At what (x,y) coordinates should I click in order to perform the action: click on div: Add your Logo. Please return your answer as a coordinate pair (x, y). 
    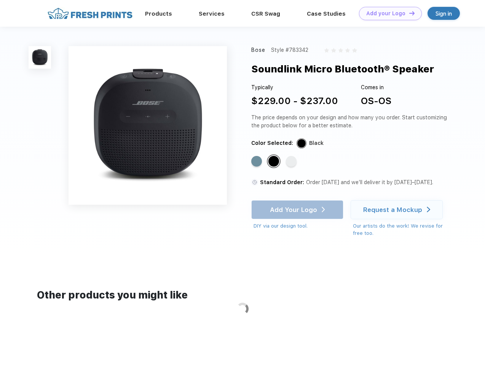
    Looking at the image, I should click on (386, 13).